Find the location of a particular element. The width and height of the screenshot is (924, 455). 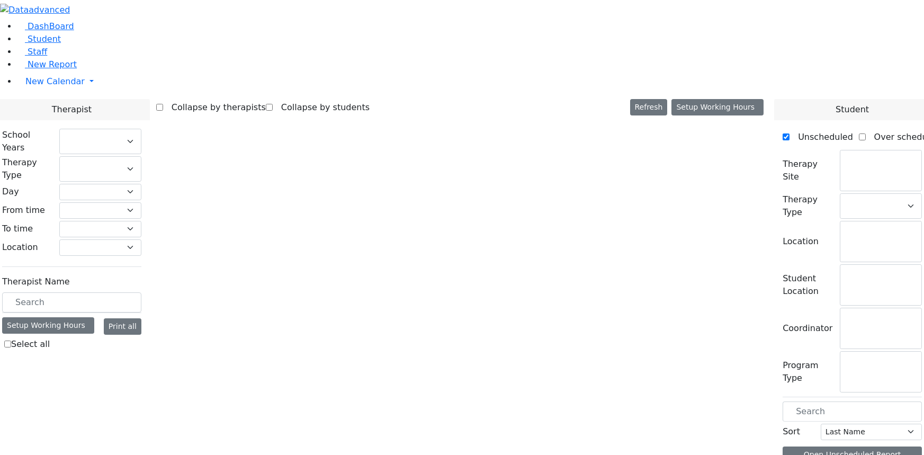

span: New Calendar is located at coordinates (55, 81).